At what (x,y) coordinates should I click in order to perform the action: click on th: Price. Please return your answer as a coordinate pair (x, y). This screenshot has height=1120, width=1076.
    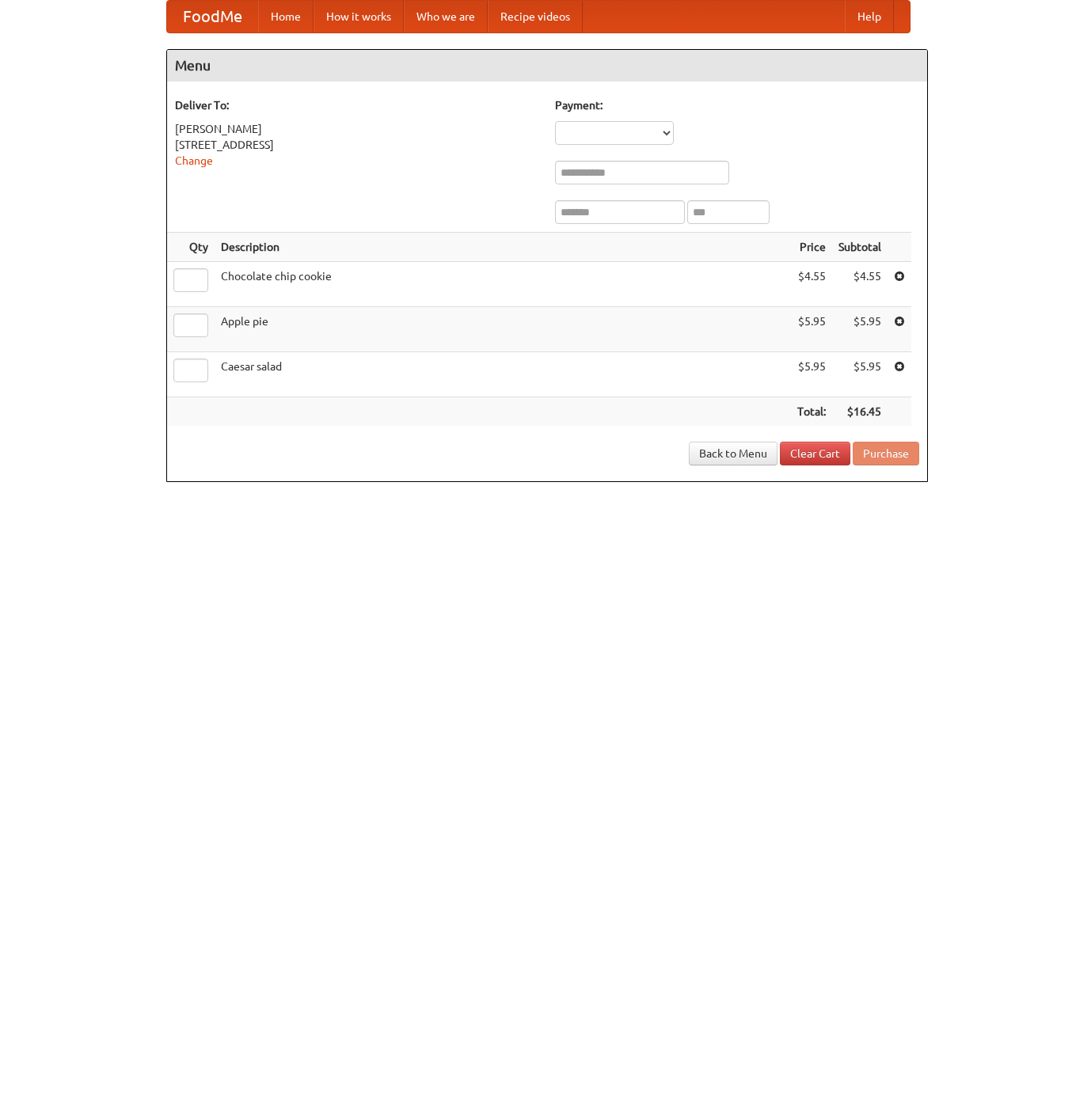
    Looking at the image, I should click on (811, 247).